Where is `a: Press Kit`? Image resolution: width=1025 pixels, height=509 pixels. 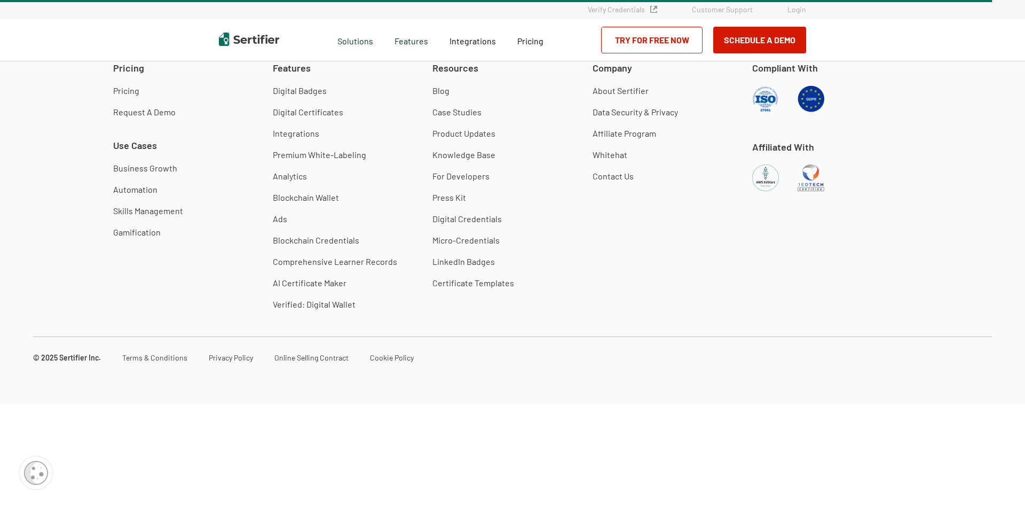 a: Press Kit is located at coordinates (449, 198).